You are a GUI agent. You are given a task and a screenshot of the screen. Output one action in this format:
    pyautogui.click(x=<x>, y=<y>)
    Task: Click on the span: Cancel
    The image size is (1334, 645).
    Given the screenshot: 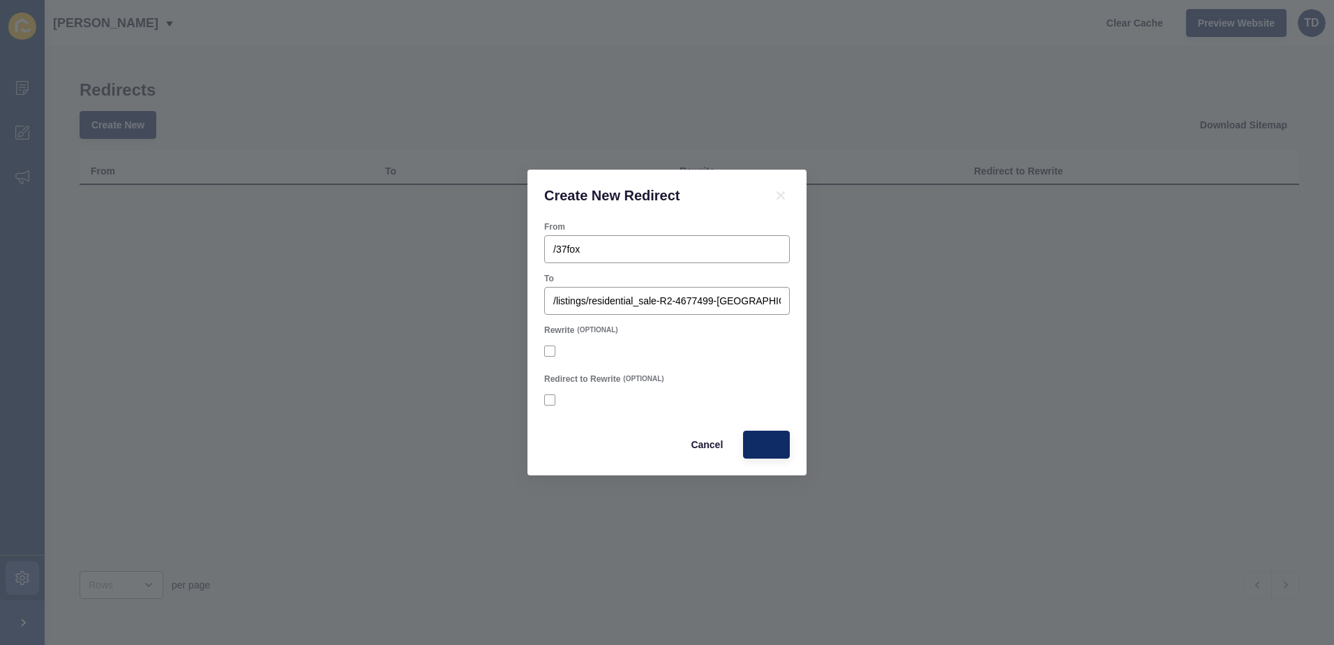 What is the action you would take?
    pyautogui.click(x=707, y=444)
    